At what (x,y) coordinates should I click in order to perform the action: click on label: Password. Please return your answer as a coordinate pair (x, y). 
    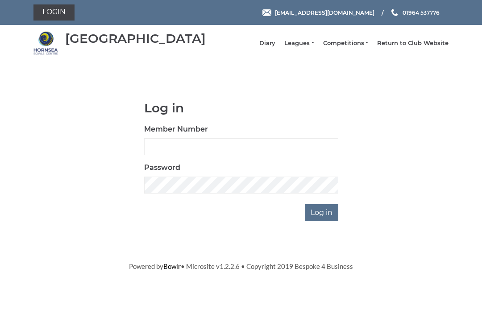
    Looking at the image, I should click on (162, 168).